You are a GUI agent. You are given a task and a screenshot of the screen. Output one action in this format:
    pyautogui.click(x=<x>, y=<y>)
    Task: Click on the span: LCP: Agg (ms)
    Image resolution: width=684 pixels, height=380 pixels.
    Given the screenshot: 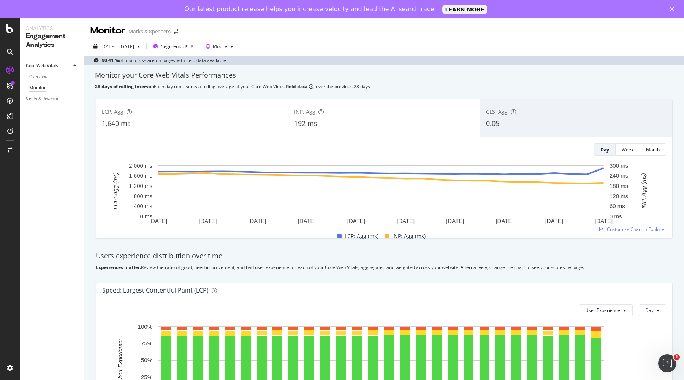 What is the action you would take?
    pyautogui.click(x=362, y=236)
    